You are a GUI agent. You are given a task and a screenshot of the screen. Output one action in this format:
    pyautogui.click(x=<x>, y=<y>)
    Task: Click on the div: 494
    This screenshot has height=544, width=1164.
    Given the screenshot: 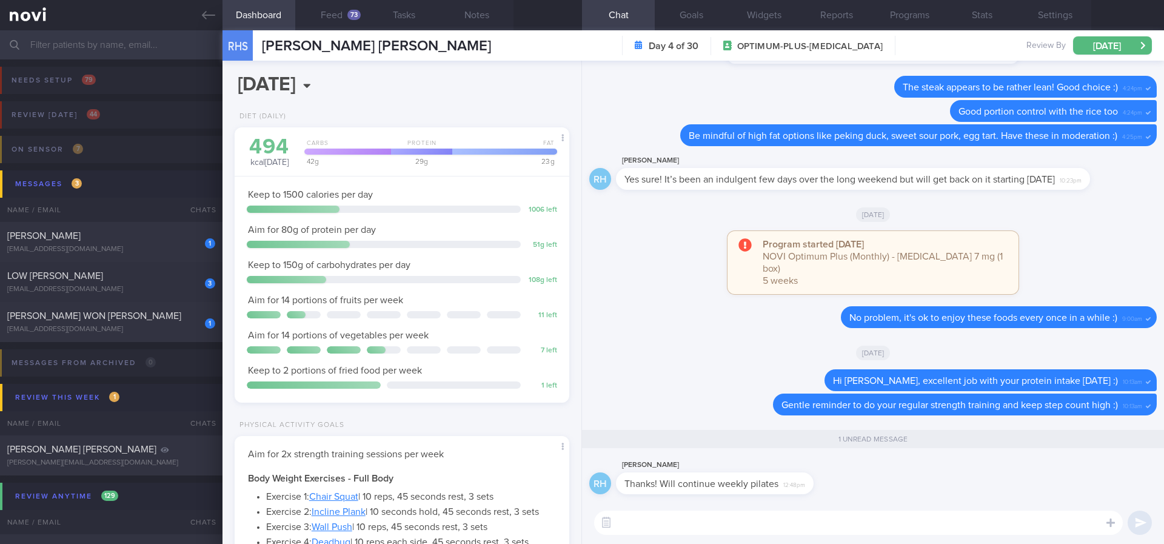 What is the action you would take?
    pyautogui.click(x=269, y=147)
    